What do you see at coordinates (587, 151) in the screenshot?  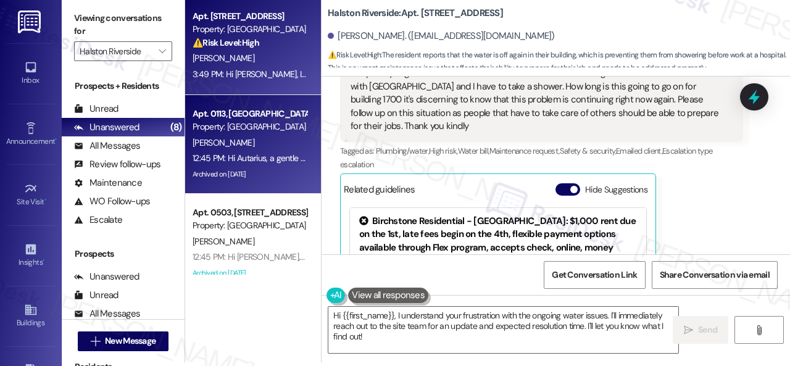 I see `span: Safety & security ,` at bounding box center [587, 151].